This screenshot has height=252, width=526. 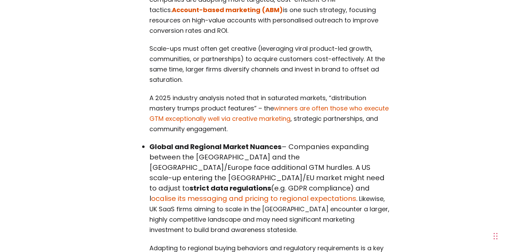 I want to click on a: winners are often those who execute GTM exceptionally well via creative marketing, so click(x=269, y=113).